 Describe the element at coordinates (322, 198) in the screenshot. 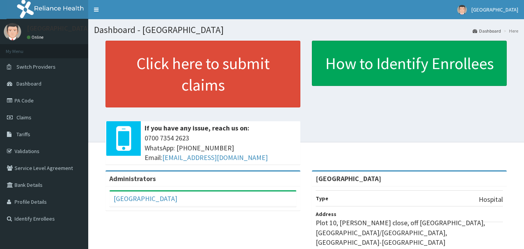

I see `b: Type` at that location.